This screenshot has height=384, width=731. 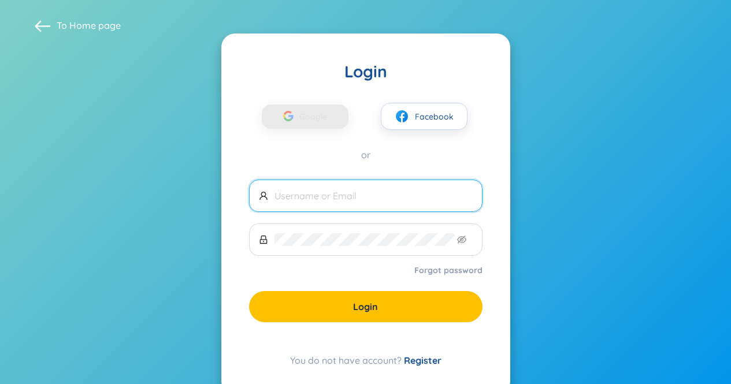 I want to click on button: facebookFacebook, so click(x=424, y=116).